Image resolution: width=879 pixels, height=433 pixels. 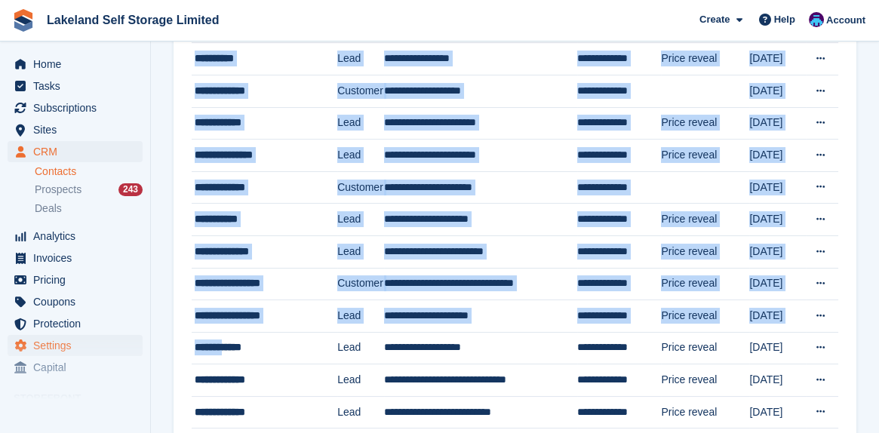 I want to click on span: Analytics, so click(x=78, y=236).